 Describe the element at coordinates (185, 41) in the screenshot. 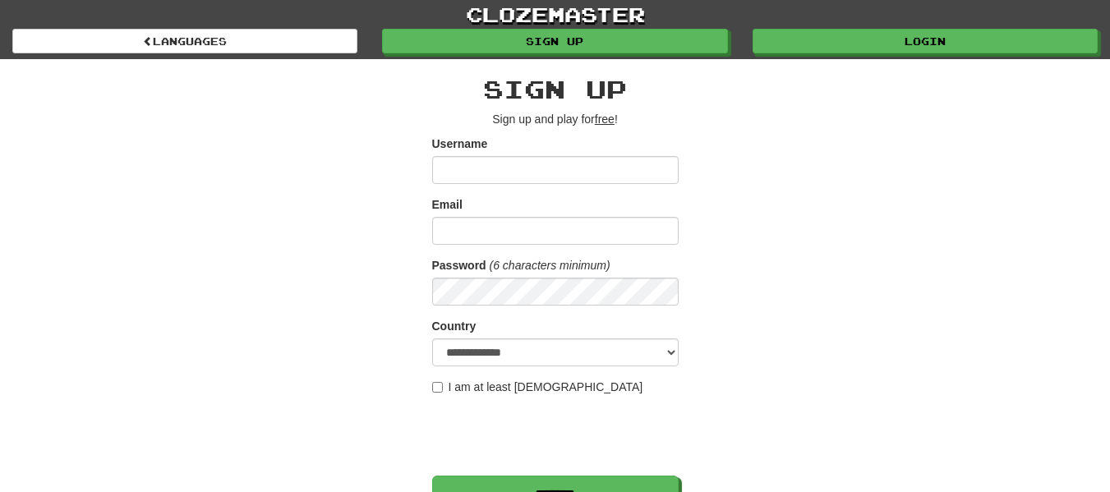

I see `a: Languages` at that location.